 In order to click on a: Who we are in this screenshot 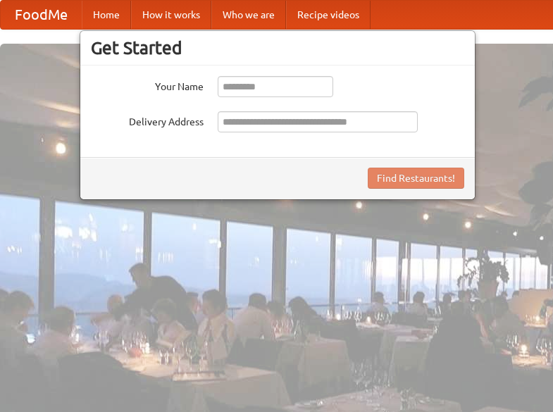, I will do `click(249, 15)`.